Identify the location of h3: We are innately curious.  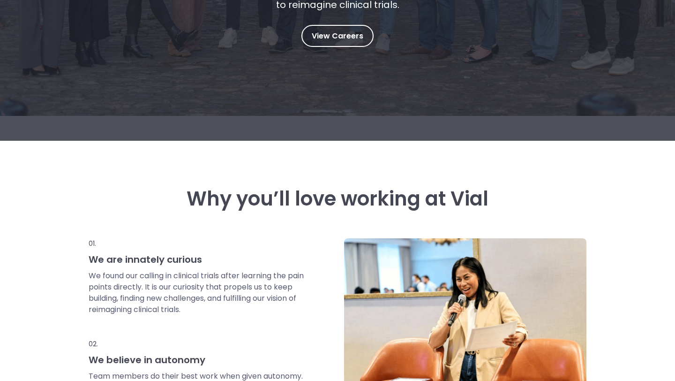
(197, 259).